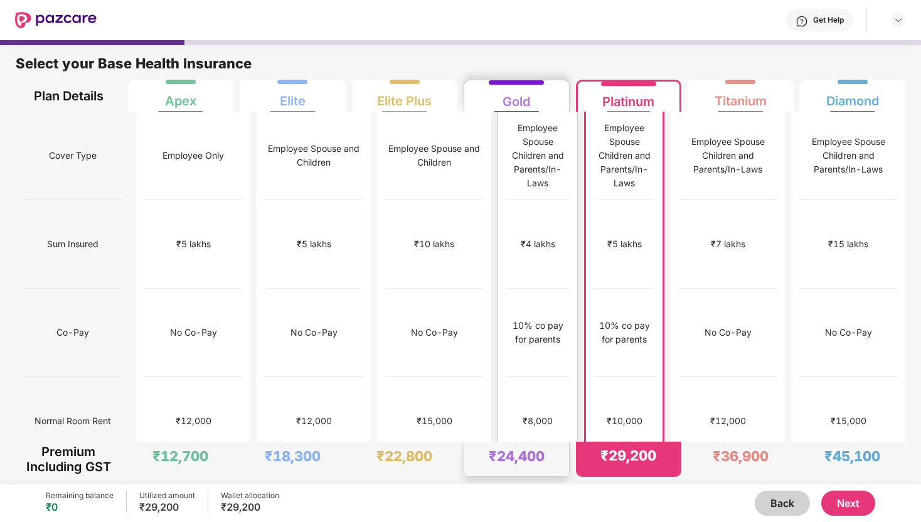 This screenshot has height=522, width=921. Describe the element at coordinates (728, 244) in the screenshot. I see `div: ₹7 lakhs` at that location.